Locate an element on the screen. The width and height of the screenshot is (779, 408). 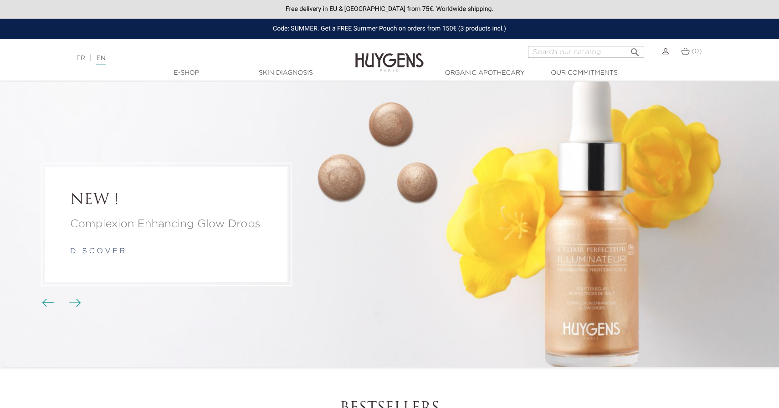
p: Complexion Enhancing Glow Drops is located at coordinates (166, 224).